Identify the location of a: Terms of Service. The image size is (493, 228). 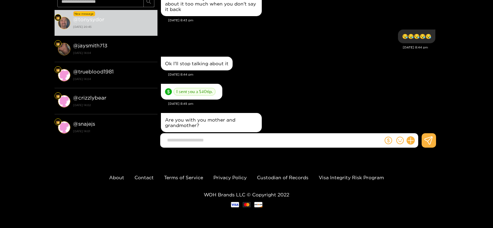
(184, 177).